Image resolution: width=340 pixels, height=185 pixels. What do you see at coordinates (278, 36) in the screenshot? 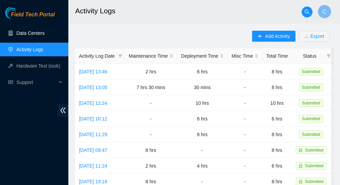
I see `span: Add Activity` at bounding box center [278, 36].